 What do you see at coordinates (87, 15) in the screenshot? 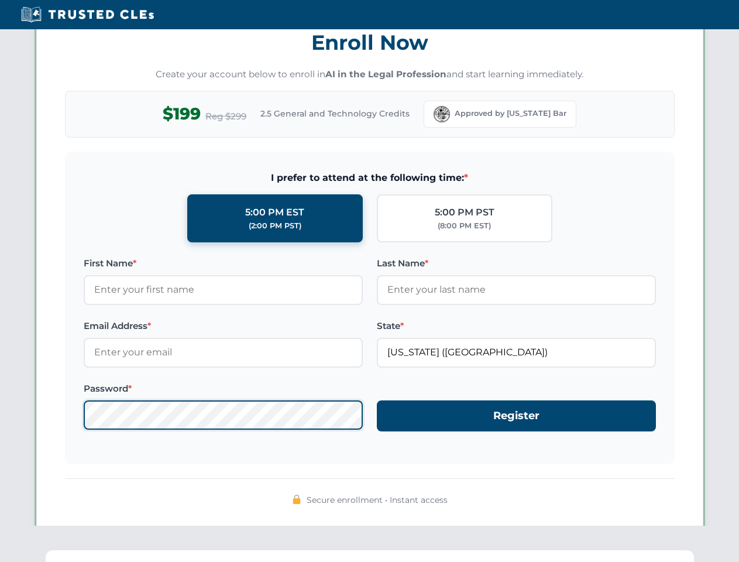
I see `img: Trusted CLEs` at bounding box center [87, 15].